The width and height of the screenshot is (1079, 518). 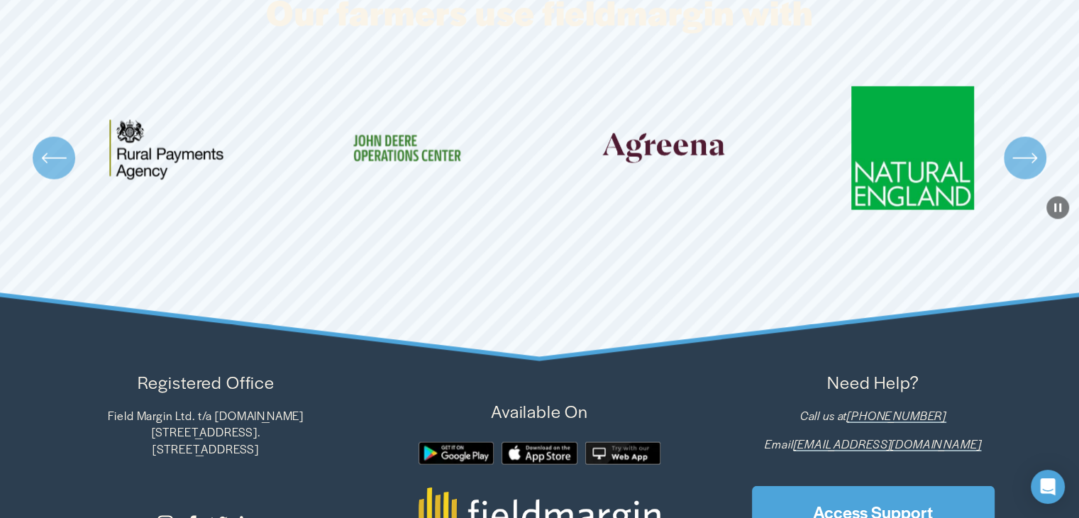 What do you see at coordinates (1058, 208) in the screenshot?
I see `button: Pause Background` at bounding box center [1058, 208].